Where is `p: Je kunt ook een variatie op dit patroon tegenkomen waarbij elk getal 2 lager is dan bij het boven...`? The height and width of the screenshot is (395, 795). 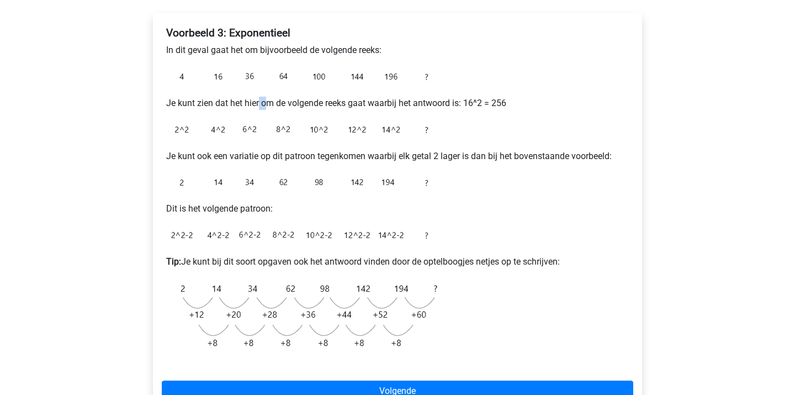 p: Je kunt ook een variatie op dit patroon tegenkomen waarbij elk getal 2 lager is dan bij het boven... is located at coordinates (397, 156).